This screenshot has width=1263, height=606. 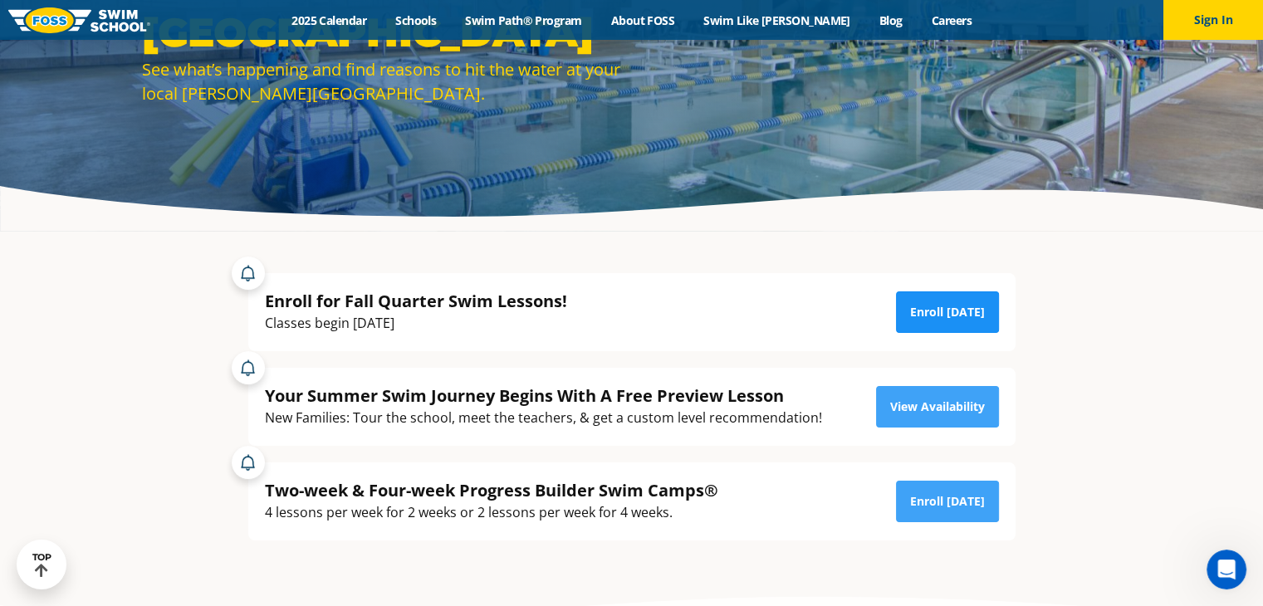 What do you see at coordinates (329, 20) in the screenshot?
I see `a: 2025 Calendar` at bounding box center [329, 20].